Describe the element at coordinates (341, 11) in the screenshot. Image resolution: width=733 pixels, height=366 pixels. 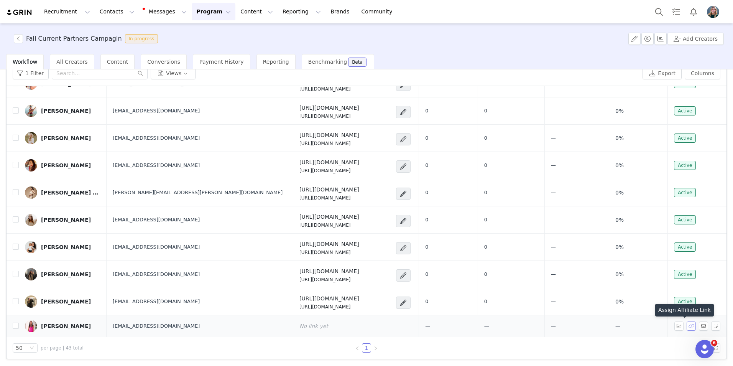
I see `a: Brands` at that location.